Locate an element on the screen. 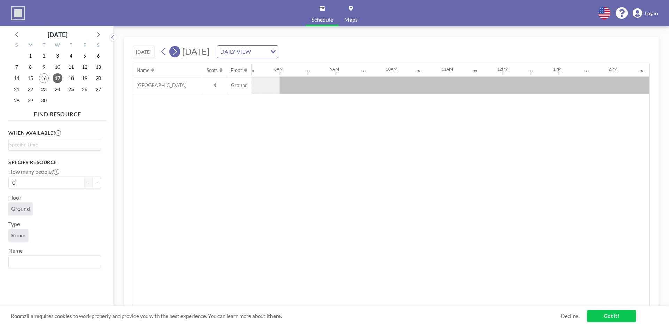  label: How many people? is located at coordinates (34, 171).